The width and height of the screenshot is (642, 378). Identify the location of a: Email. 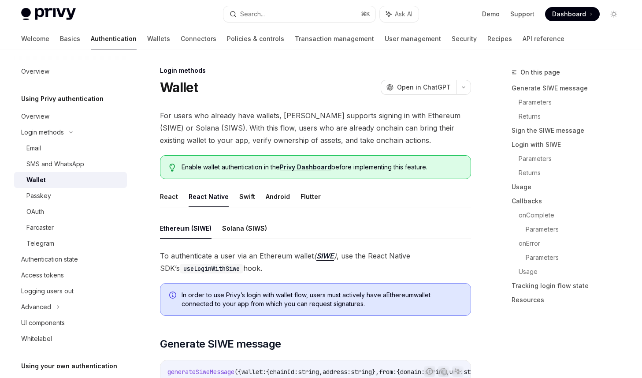
(71, 148).